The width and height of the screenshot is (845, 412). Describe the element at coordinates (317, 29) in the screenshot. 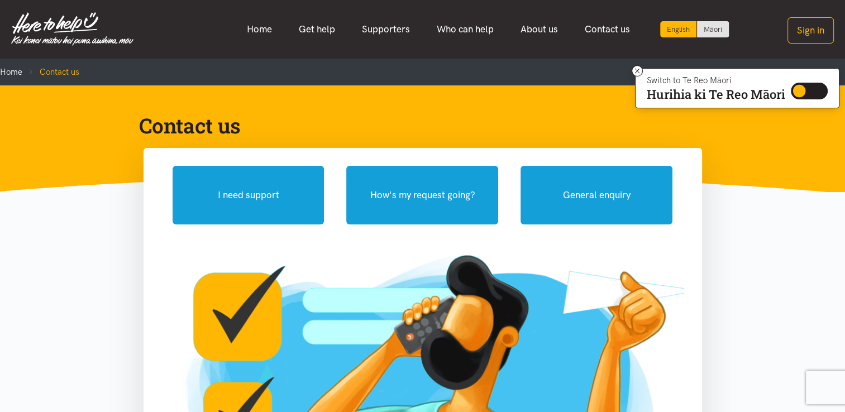

I see `a: Get help` at that location.